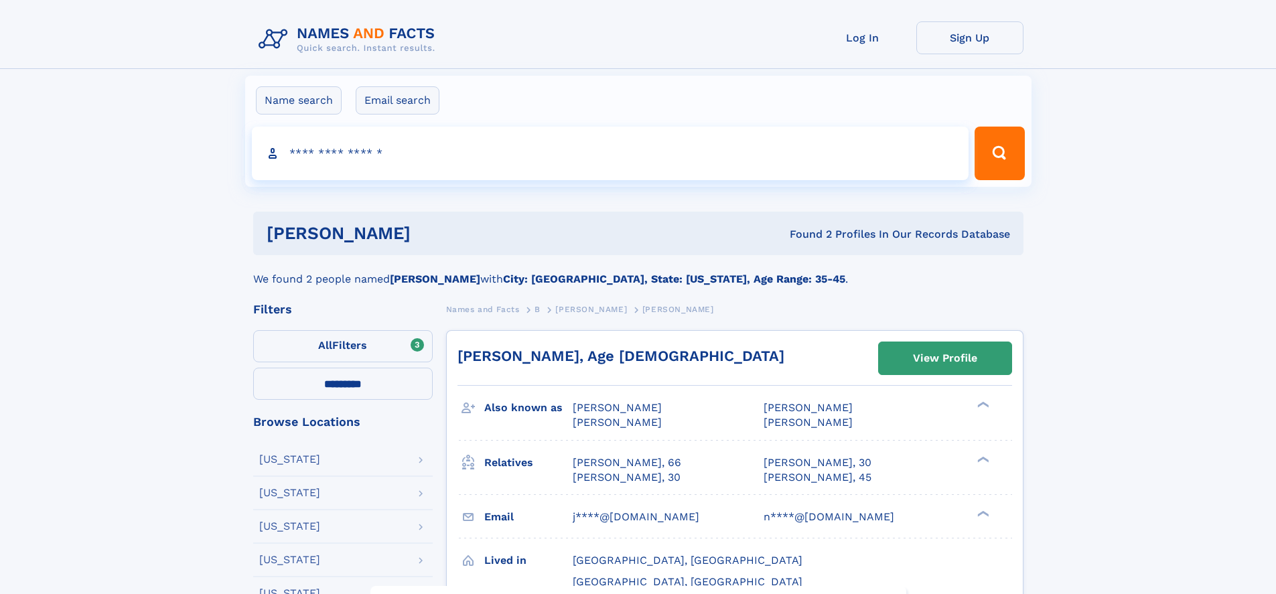 This screenshot has height=594, width=1276. What do you see at coordinates (483, 309) in the screenshot?
I see `a: Names and Facts` at bounding box center [483, 309].